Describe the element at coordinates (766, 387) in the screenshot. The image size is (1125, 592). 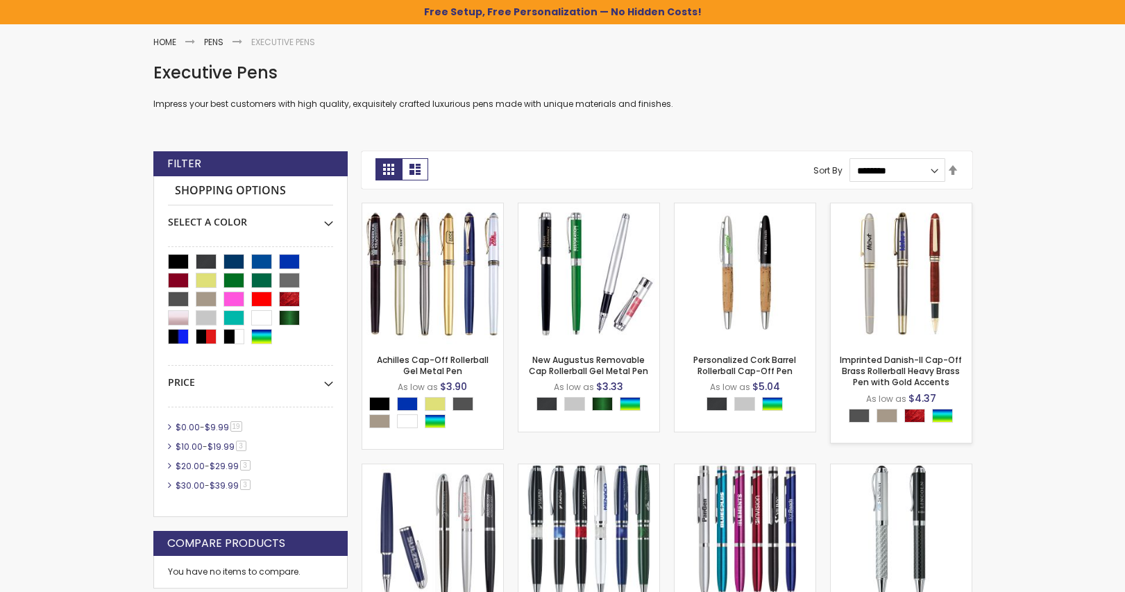
I see `span: $5.04` at that location.